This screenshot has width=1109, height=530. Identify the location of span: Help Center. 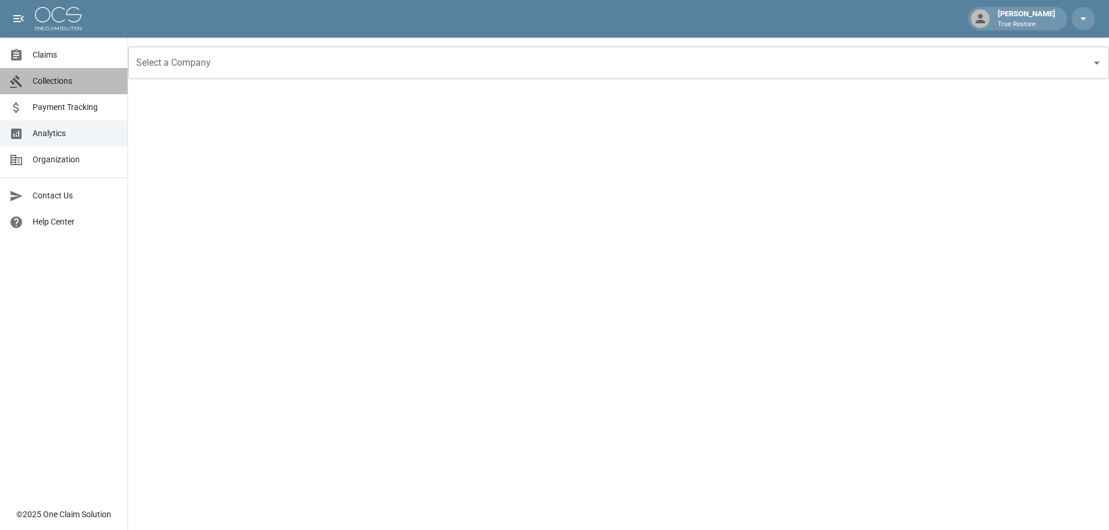
(75, 222).